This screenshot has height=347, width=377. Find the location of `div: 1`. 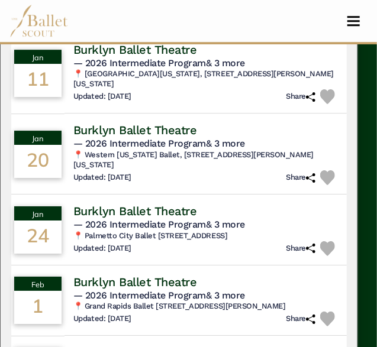

div: 1 is located at coordinates (38, 308).